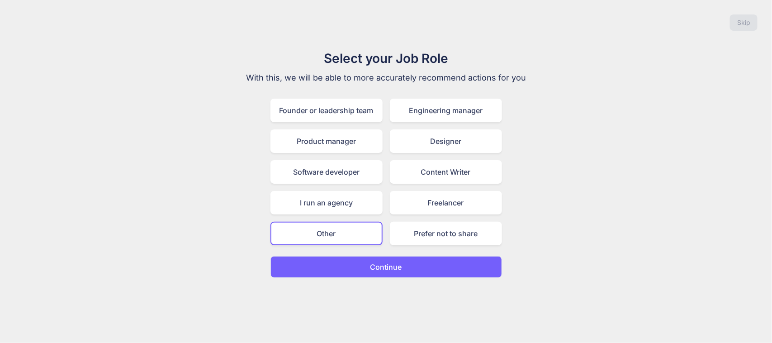 The height and width of the screenshot is (343, 772). What do you see at coordinates (386, 267) in the screenshot?
I see `button: Continue` at bounding box center [386, 267].